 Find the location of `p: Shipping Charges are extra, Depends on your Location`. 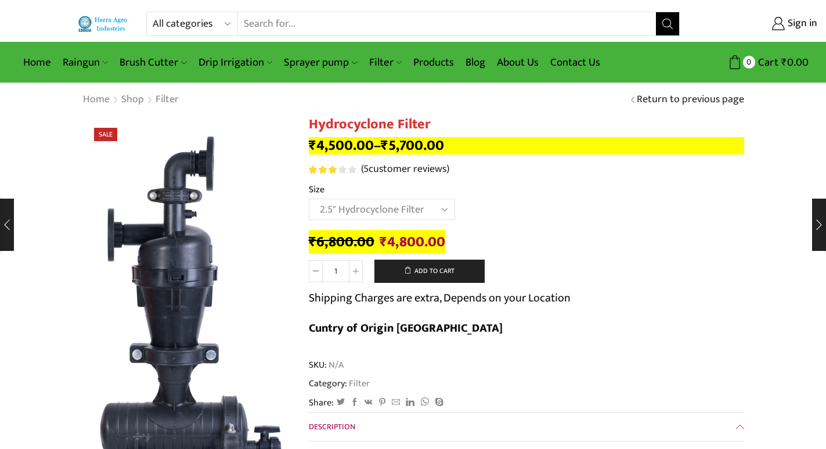

p: Shipping Charges are extra, Depends on your Location is located at coordinates (440, 298).